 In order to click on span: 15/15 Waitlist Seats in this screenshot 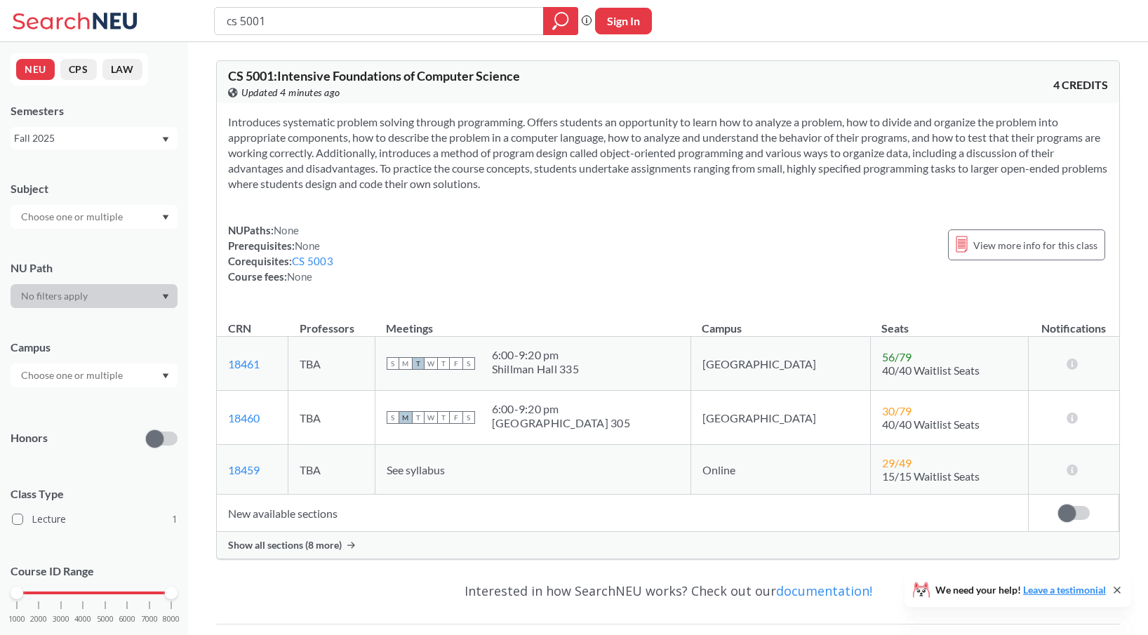, I will do `click(930, 476)`.